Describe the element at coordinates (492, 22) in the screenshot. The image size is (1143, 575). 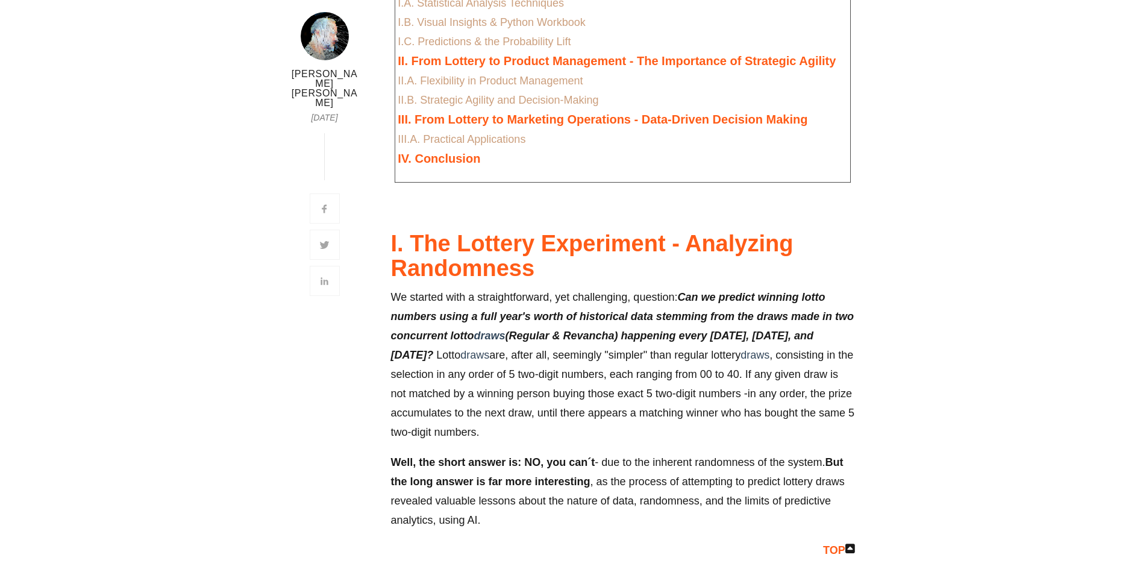
I see `a: I.B. Visual Insights & Python Workbook` at that location.